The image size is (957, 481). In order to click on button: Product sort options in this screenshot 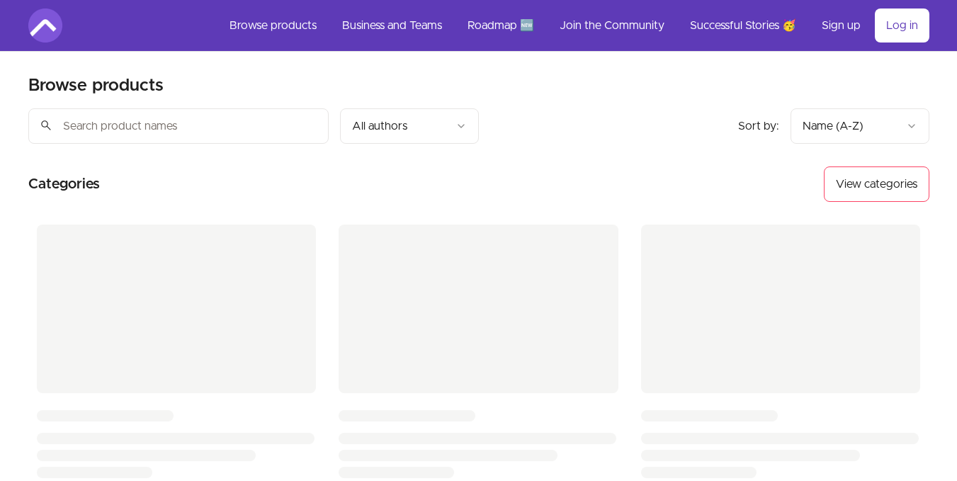, I will do `click(860, 126)`.